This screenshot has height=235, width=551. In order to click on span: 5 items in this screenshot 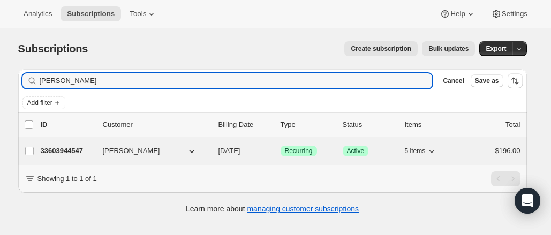, I will do `click(415, 151)`.